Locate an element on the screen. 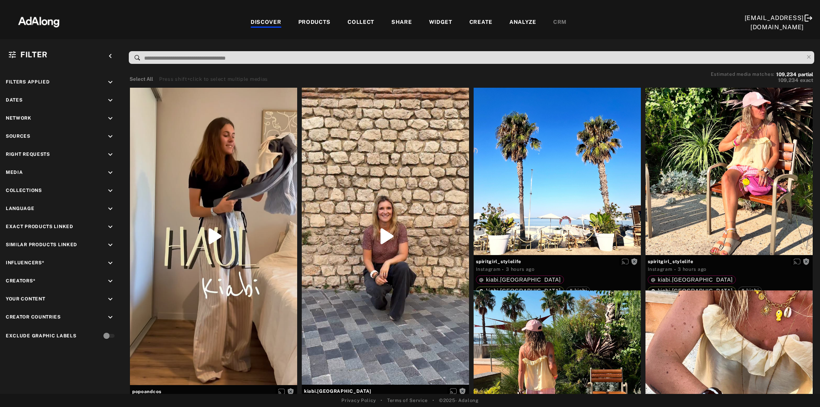  button: 109,234partial is located at coordinates (795, 75).